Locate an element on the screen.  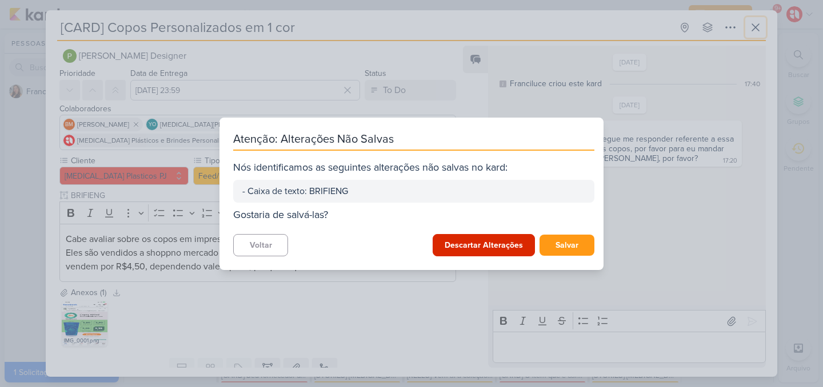
div: - Caixa de texto: BRIFIENG is located at coordinates (414, 191).